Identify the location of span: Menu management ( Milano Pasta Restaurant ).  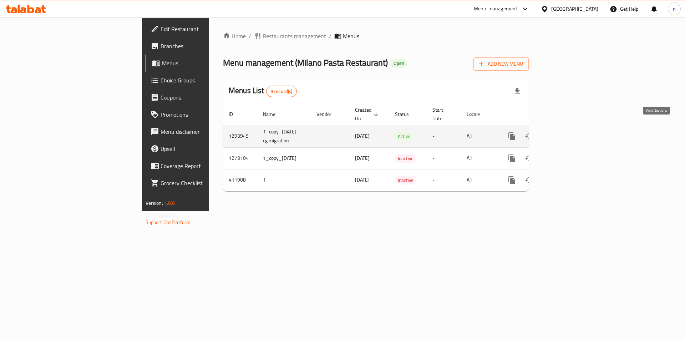
(305, 62).